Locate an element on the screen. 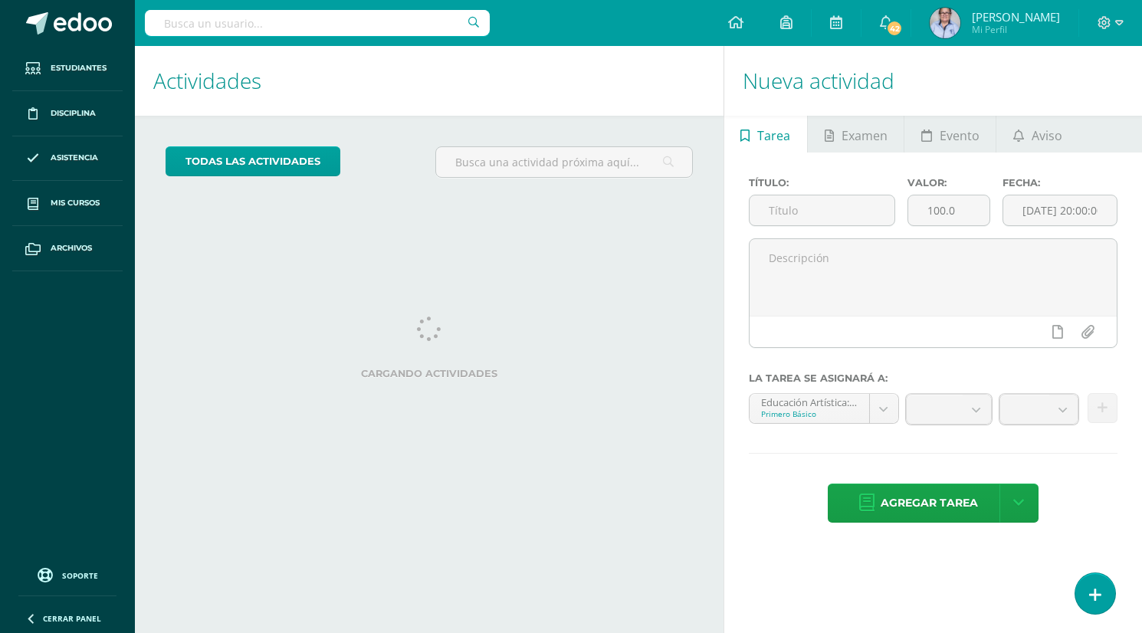 This screenshot has width=1142, height=633. a: Soporte is located at coordinates (67, 574).